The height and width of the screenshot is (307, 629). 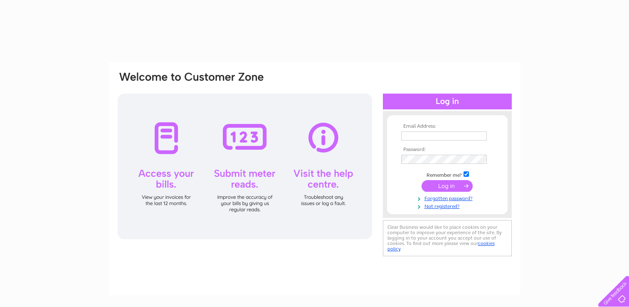 What do you see at coordinates (447, 186) in the screenshot?
I see `input: Submit` at bounding box center [447, 186].